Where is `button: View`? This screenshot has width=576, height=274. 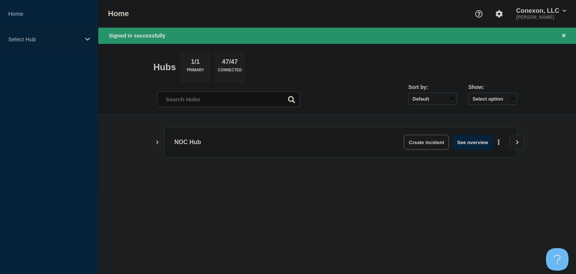
button: View is located at coordinates (517, 142).